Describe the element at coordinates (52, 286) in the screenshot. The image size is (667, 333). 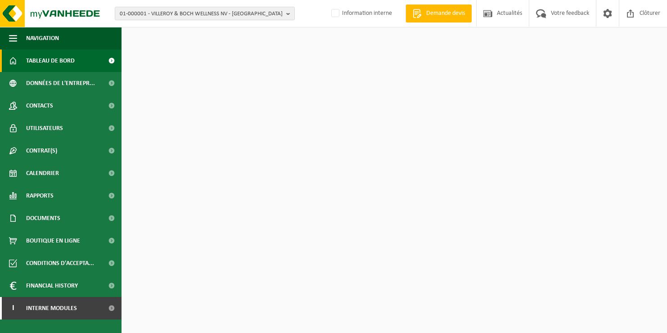
I see `span: Financial History` at that location.